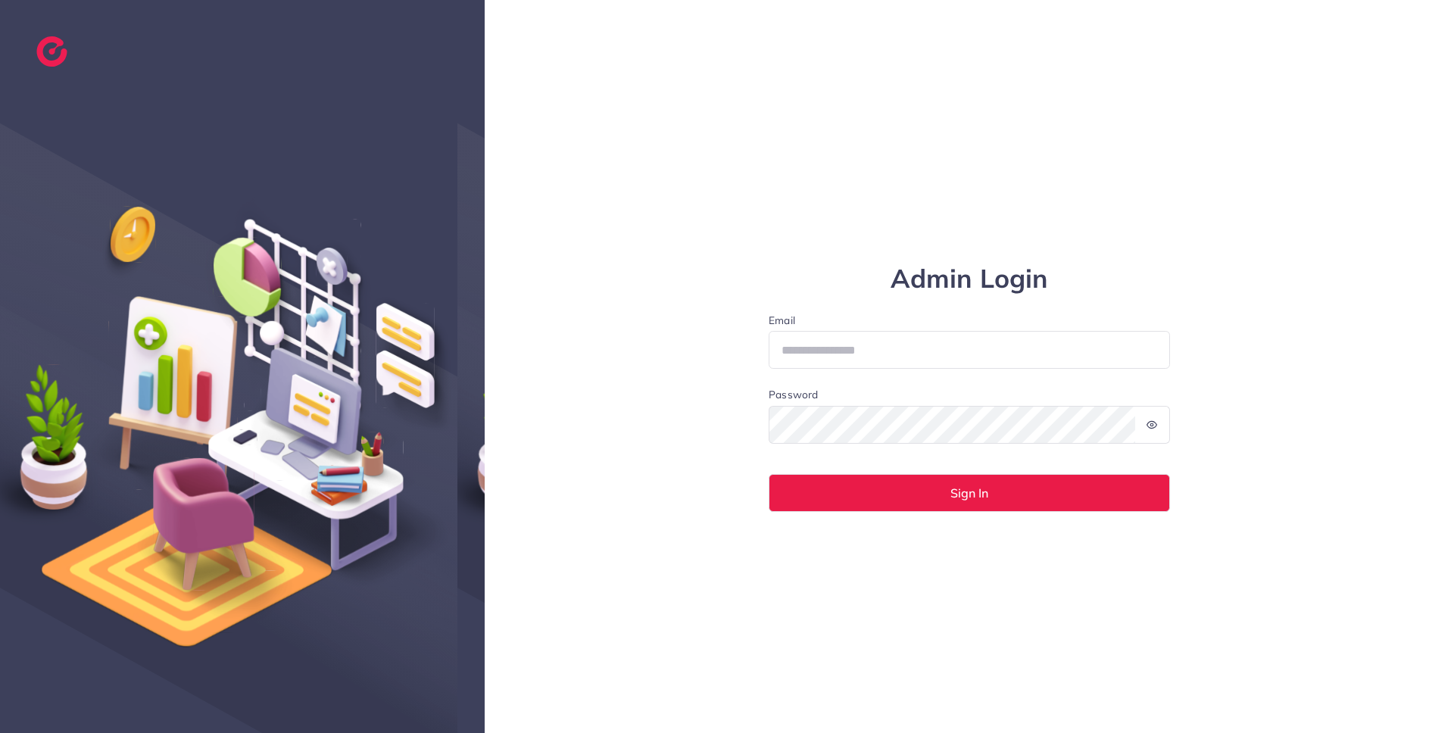  I want to click on img: logo, so click(51, 51).